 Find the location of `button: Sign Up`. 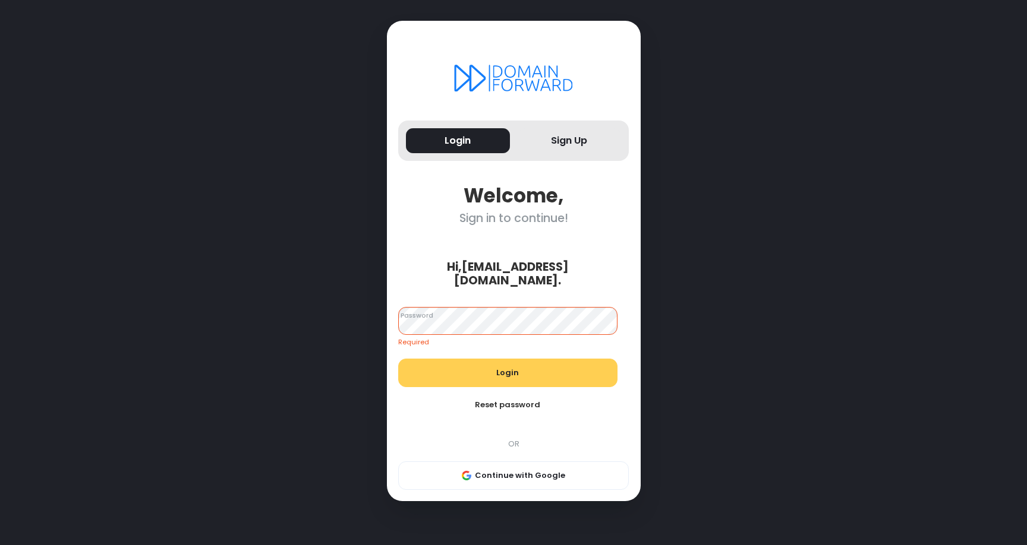

button: Sign Up is located at coordinates (569, 141).